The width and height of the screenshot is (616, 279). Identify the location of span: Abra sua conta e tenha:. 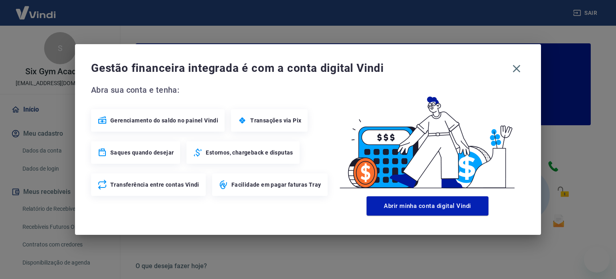
(211, 90).